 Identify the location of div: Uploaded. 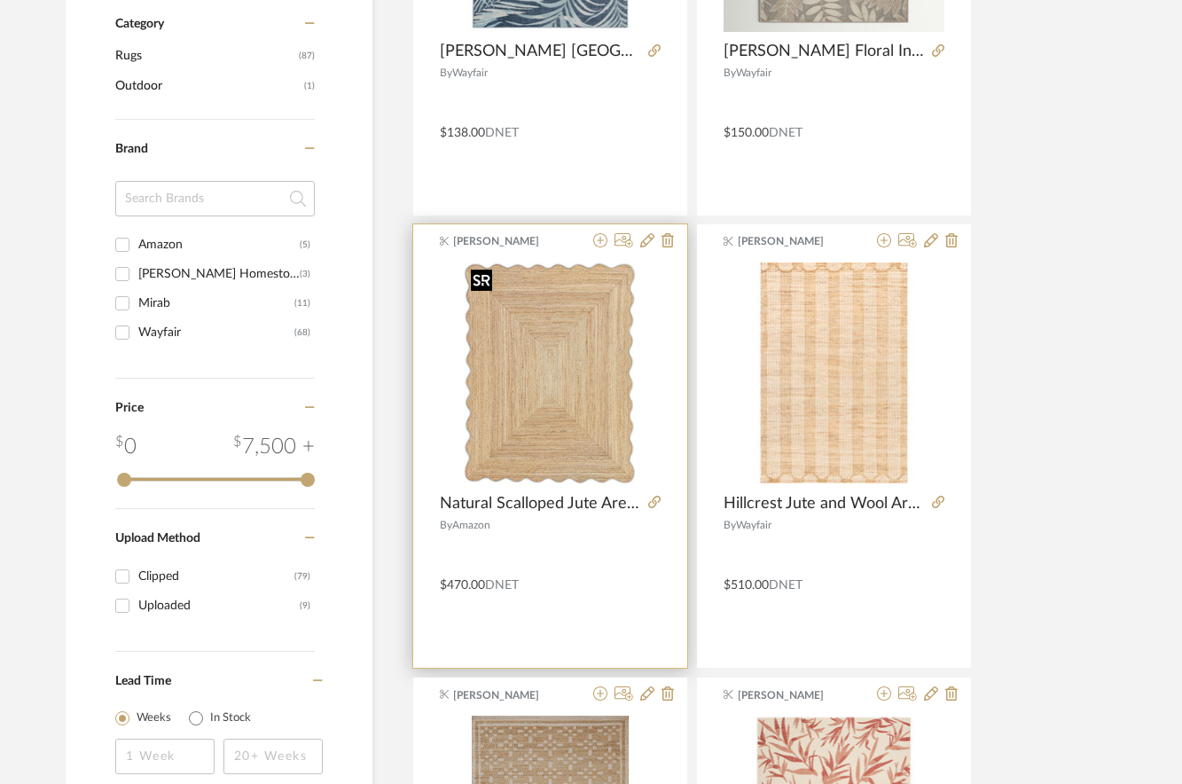
(219, 605).